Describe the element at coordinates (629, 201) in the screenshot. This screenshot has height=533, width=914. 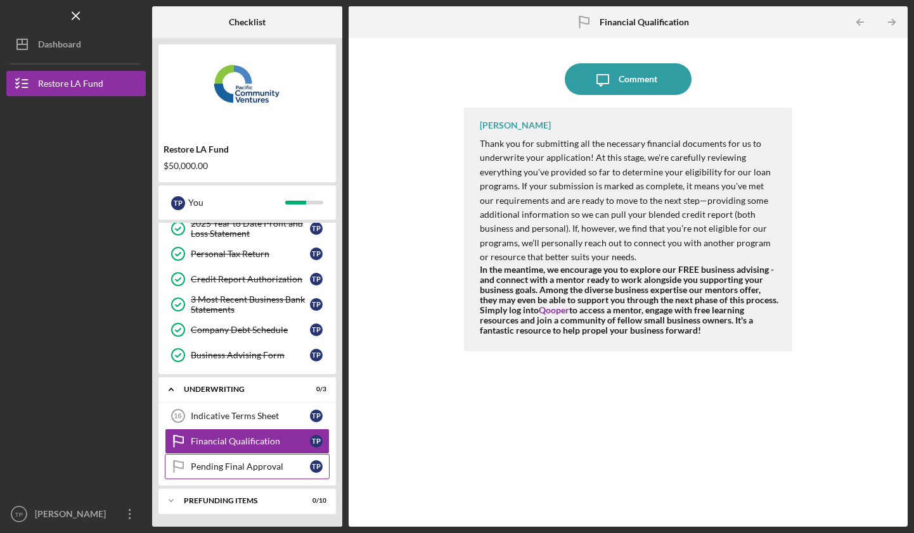
I see `p: Thank you for submitting all the necessary financial documents for us to underwrite your applicat...` at that location.